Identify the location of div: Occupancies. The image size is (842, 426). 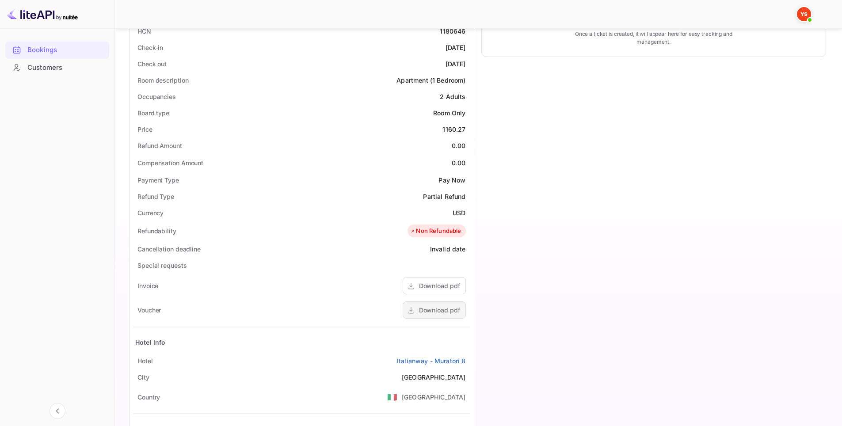
(157, 96).